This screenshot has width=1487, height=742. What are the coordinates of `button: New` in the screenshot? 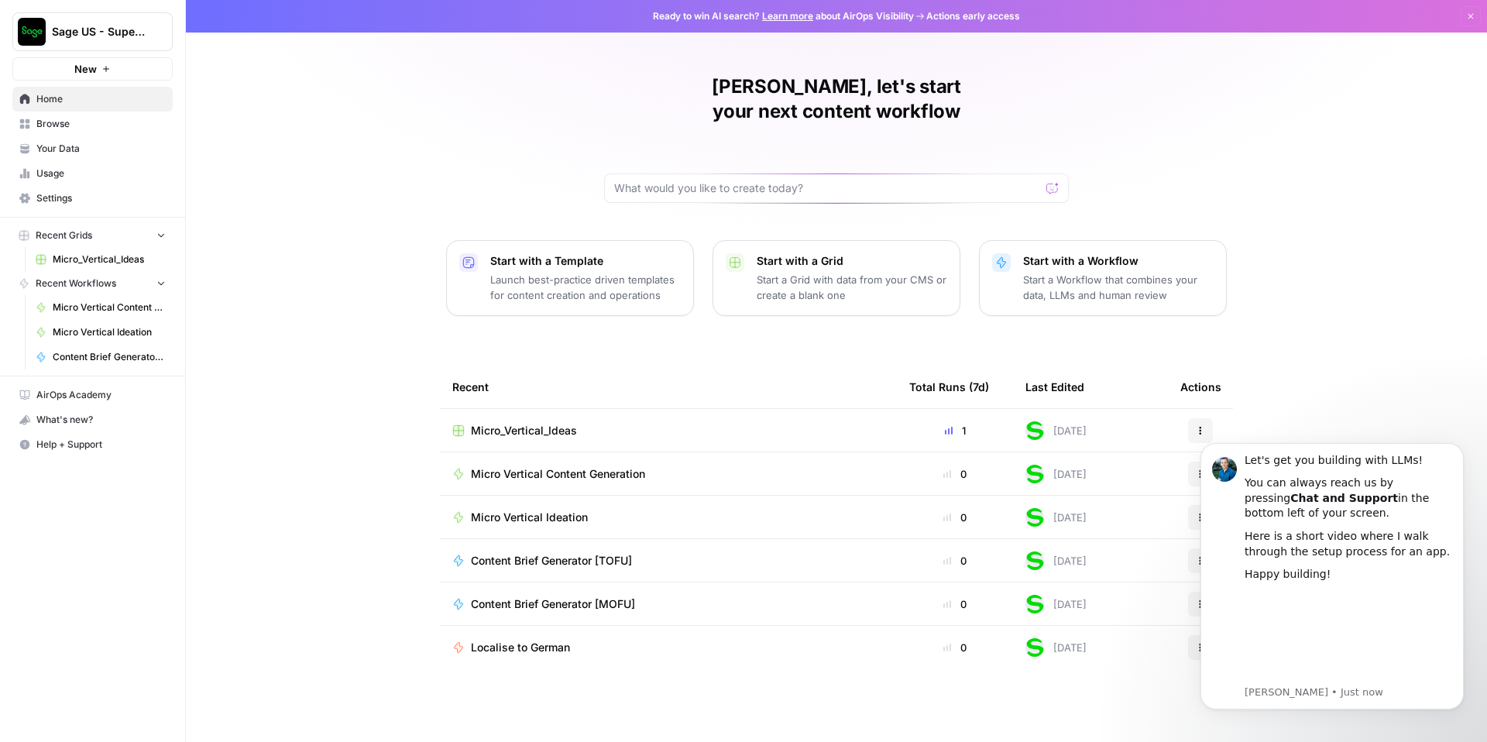 It's located at (92, 69).